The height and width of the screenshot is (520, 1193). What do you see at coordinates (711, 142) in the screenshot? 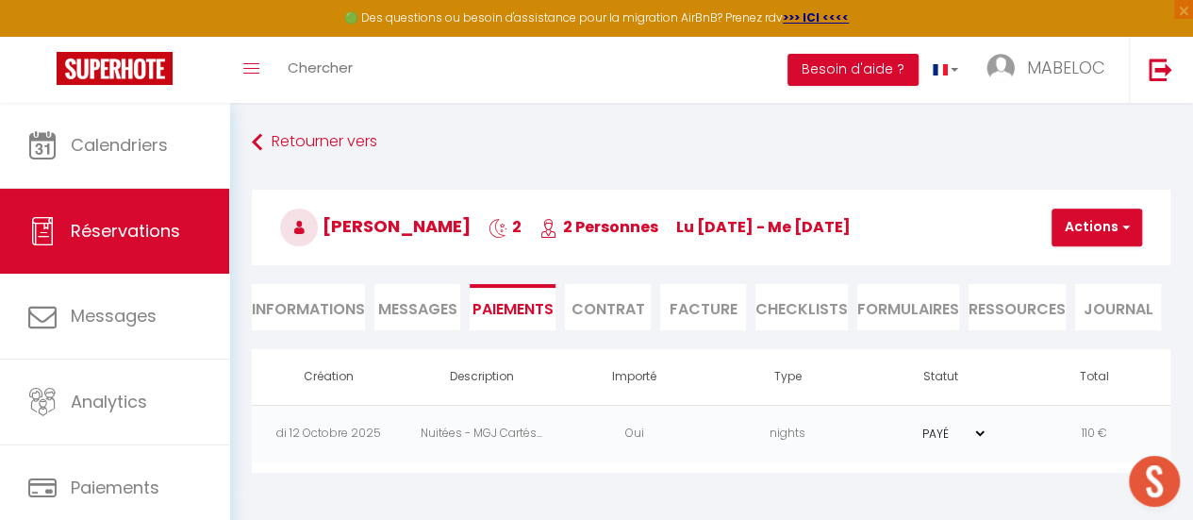
I see `a: Retourner vers` at bounding box center [711, 142].